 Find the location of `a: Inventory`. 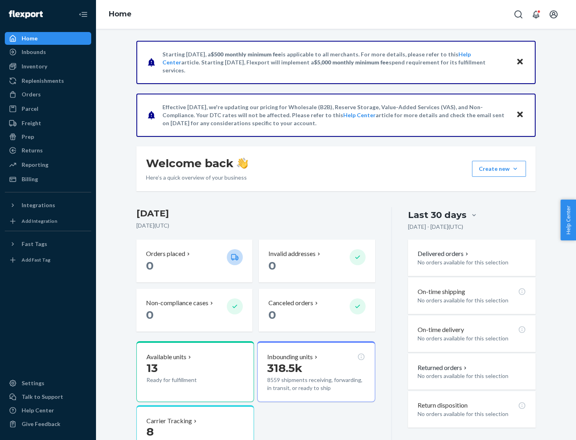

a: Inventory is located at coordinates (48, 66).